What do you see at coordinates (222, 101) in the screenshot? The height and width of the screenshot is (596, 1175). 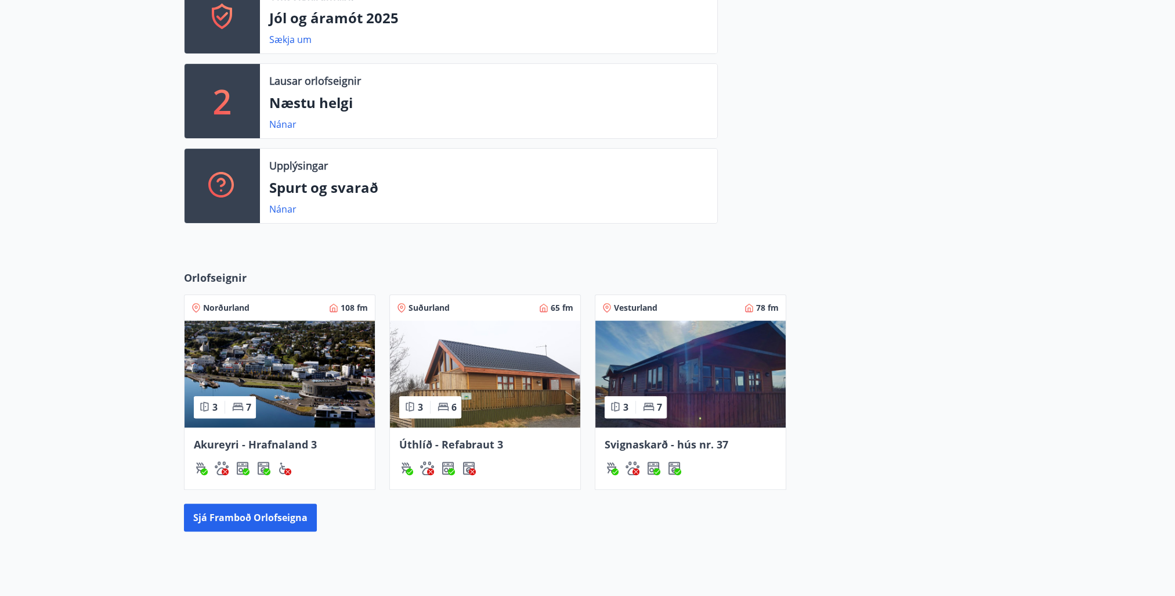 I see `p: 2` at bounding box center [222, 101].